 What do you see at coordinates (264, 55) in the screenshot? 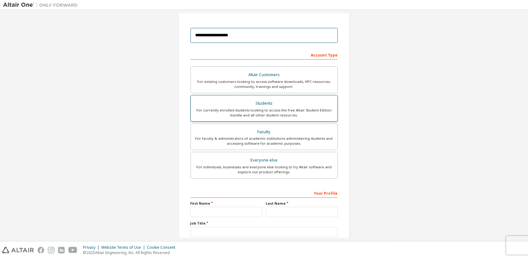
I see `div: Account Type` at bounding box center [264, 55].